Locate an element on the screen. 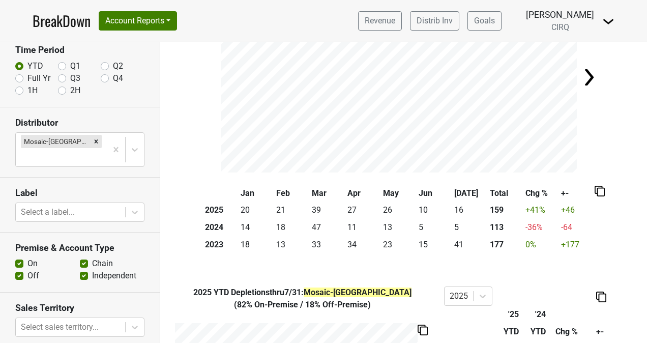  td: 34 is located at coordinates (363, 245).